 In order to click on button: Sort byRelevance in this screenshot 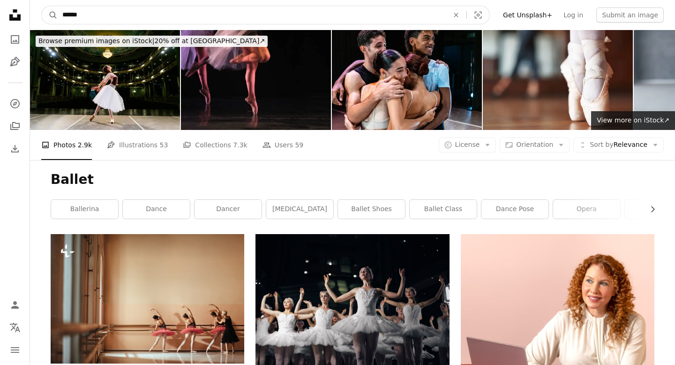, I will do `click(619, 145)`.